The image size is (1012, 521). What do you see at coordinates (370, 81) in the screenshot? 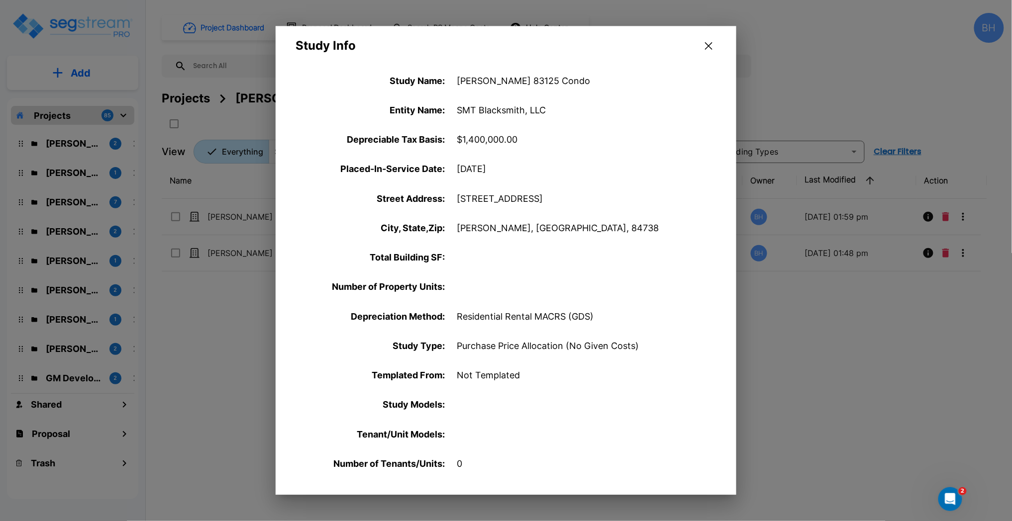
I see `p: Study Name :` at bounding box center [370, 81].